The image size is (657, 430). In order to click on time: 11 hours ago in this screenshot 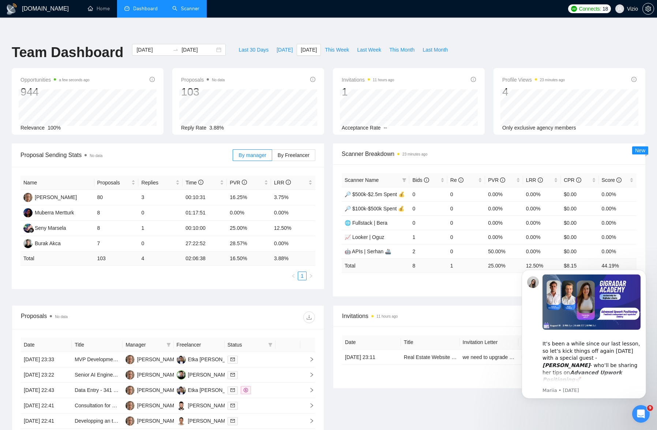, I will do `click(384, 80)`.